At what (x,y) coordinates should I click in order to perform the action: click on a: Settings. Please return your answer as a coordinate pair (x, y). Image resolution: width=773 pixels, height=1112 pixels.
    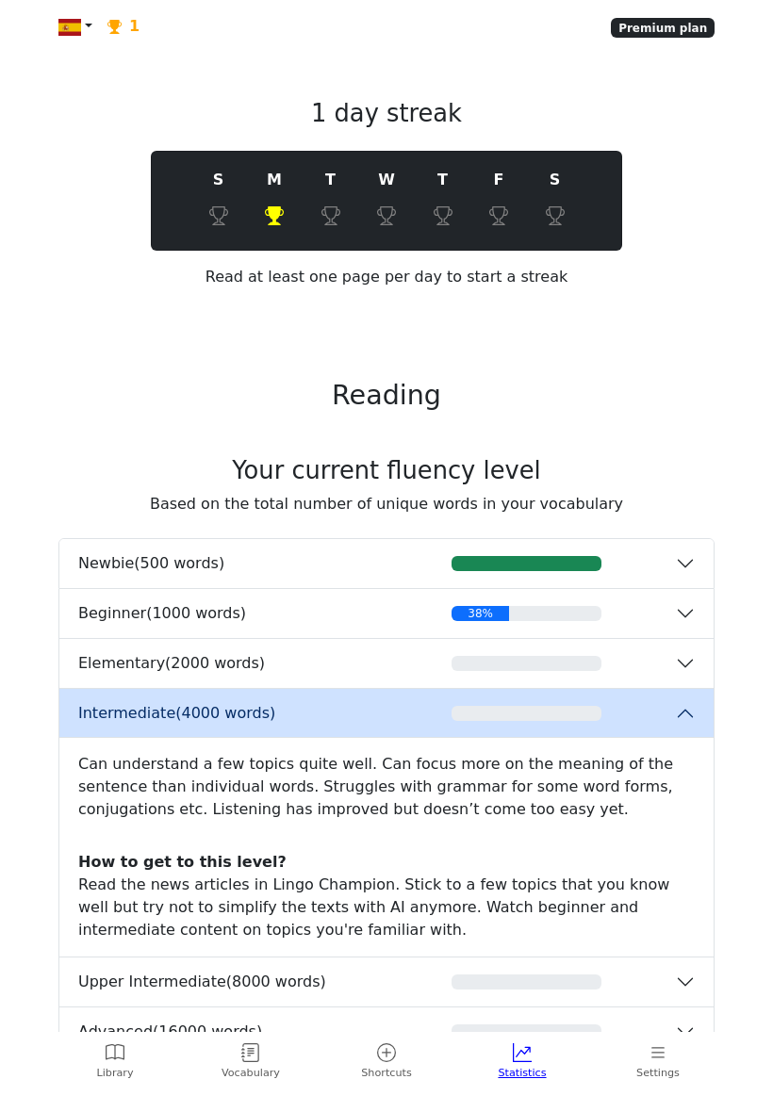
    Looking at the image, I should click on (658, 1062).